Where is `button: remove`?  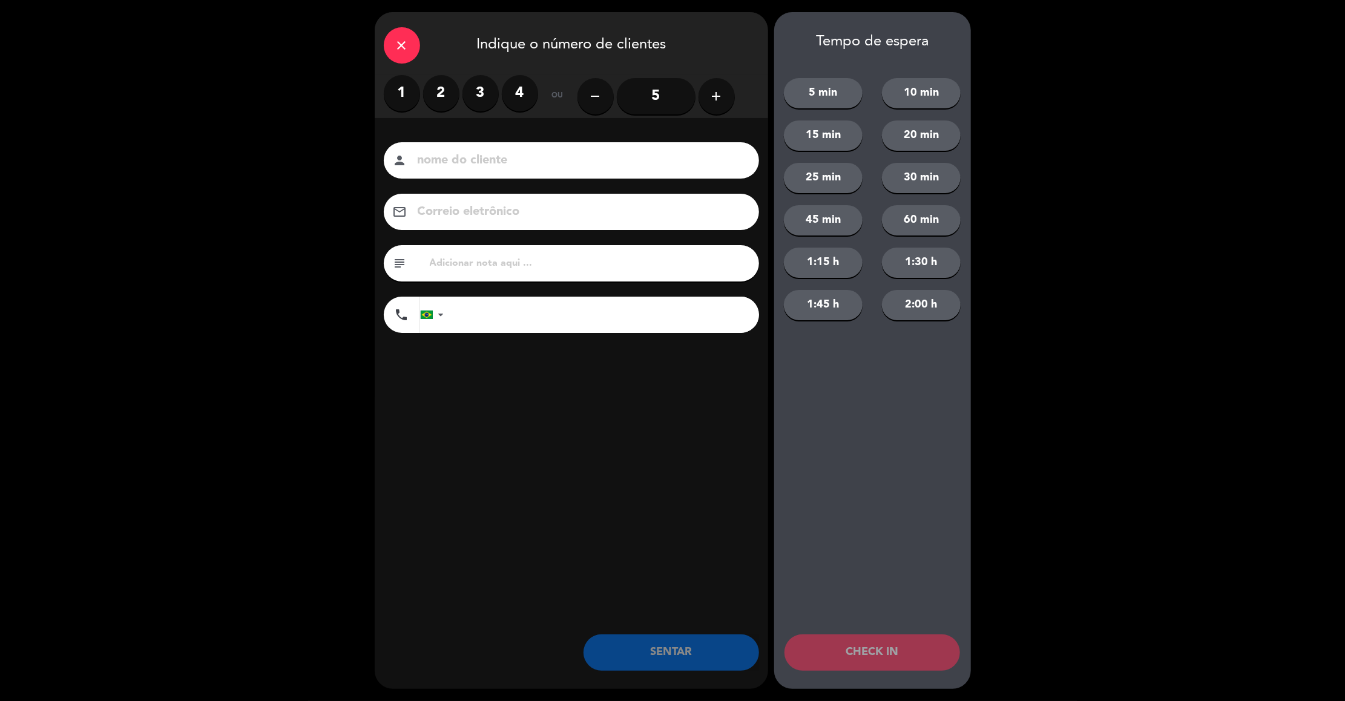 button: remove is located at coordinates (596, 96).